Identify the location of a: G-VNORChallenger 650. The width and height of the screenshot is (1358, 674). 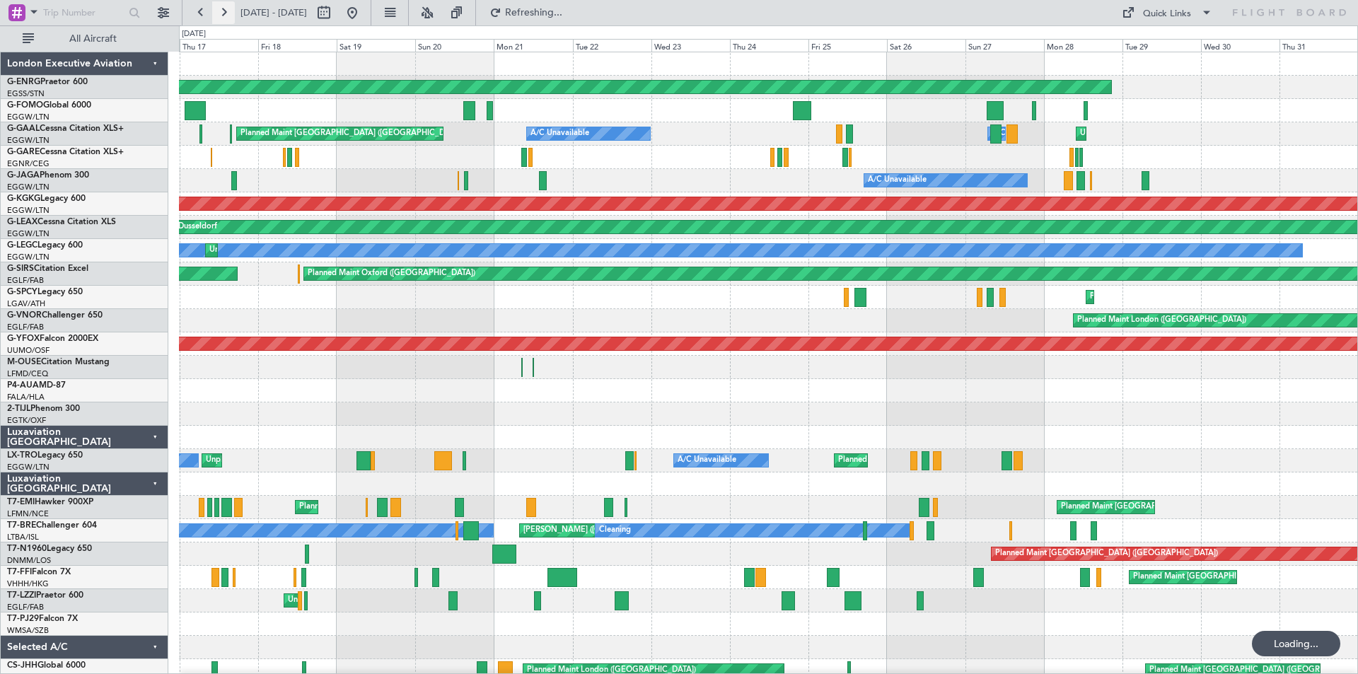
(54, 316).